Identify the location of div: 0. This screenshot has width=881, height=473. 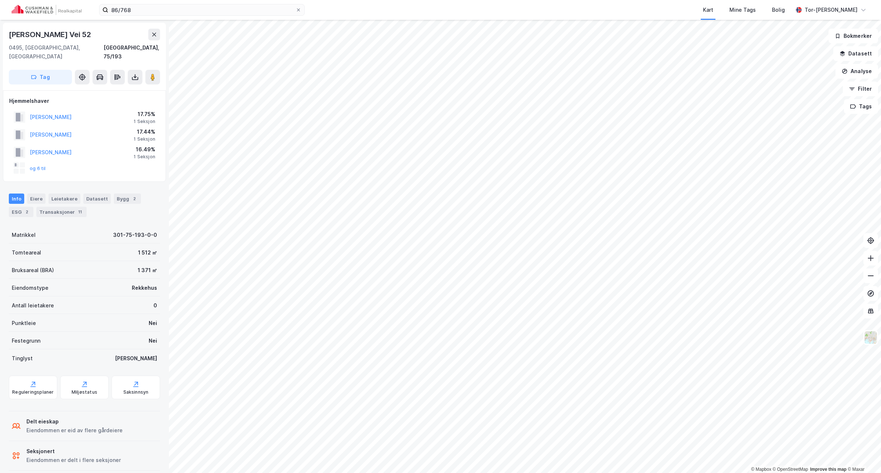
(155, 305).